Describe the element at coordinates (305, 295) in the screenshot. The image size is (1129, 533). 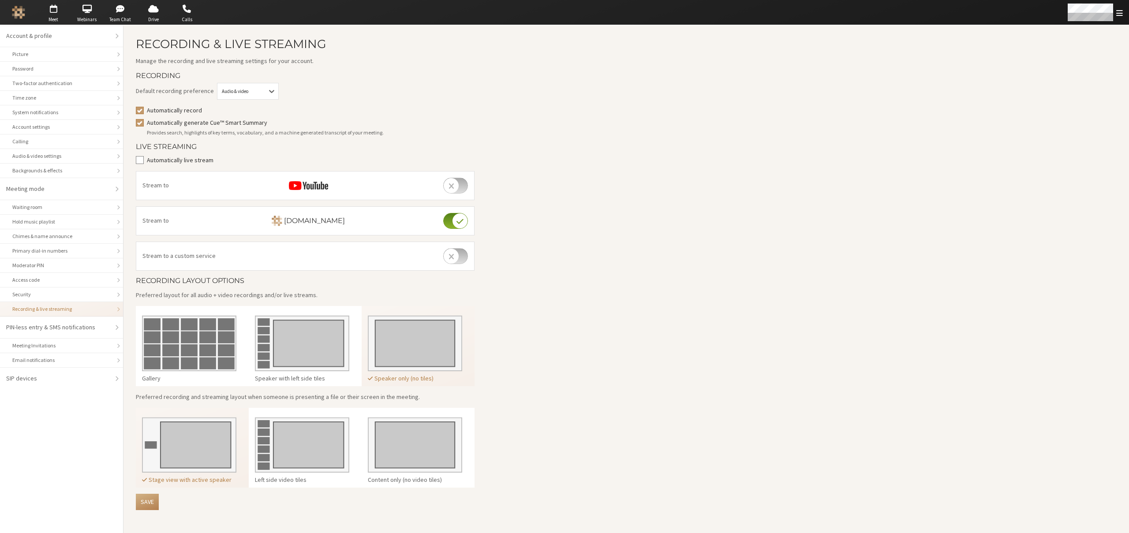
I see `p: Preferred layout for all audio + video recordings and/or live streams.` at that location.